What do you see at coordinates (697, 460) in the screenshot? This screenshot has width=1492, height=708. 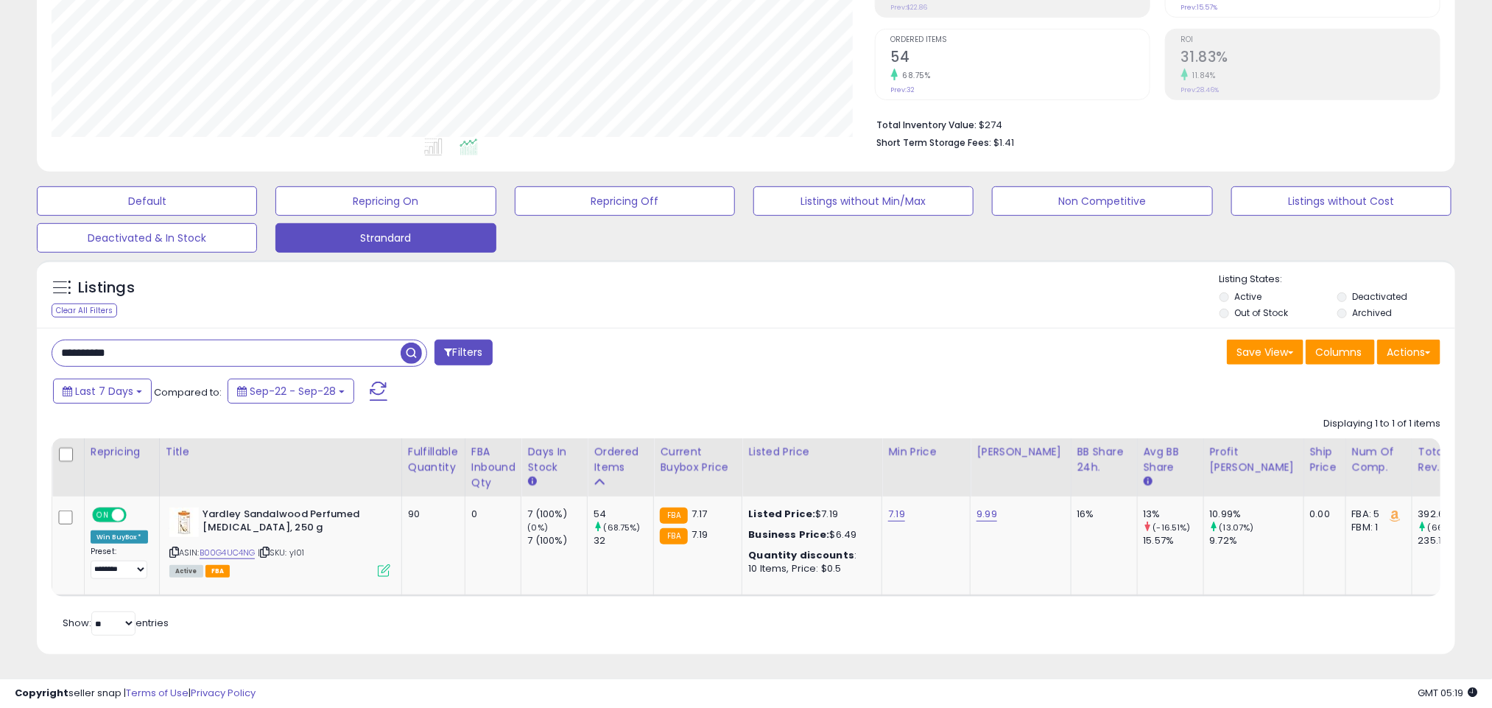 I see `div: Current Buybox Price` at bounding box center [697, 460].